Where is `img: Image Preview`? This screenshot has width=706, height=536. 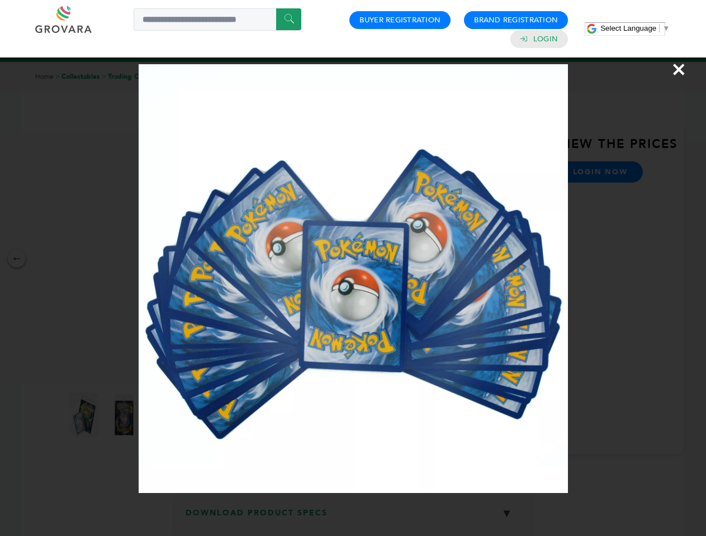 img: Image Preview is located at coordinates (353, 279).